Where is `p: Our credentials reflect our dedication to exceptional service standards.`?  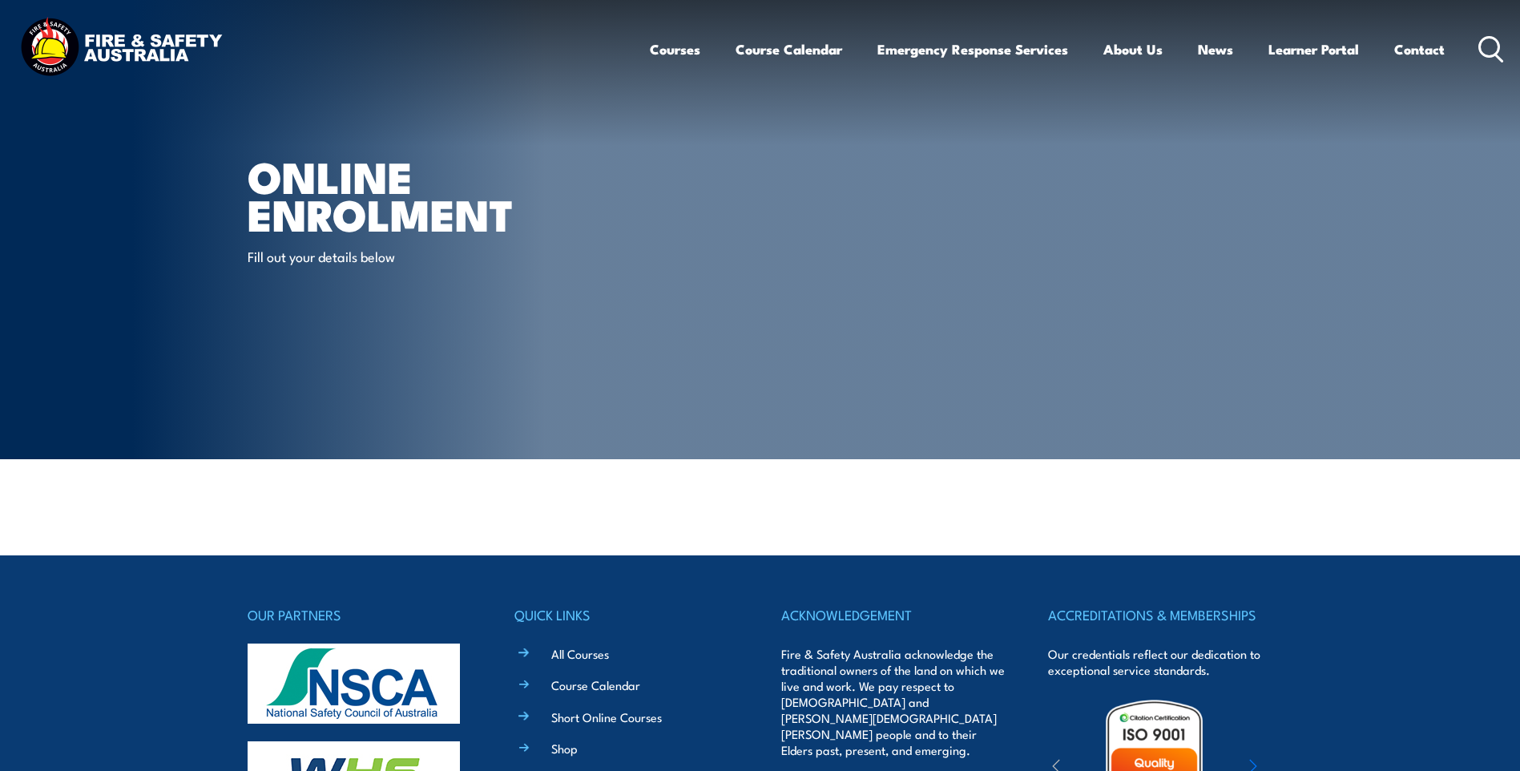
p: Our credentials reflect our dedication to exceptional service standards. is located at coordinates (1160, 662).